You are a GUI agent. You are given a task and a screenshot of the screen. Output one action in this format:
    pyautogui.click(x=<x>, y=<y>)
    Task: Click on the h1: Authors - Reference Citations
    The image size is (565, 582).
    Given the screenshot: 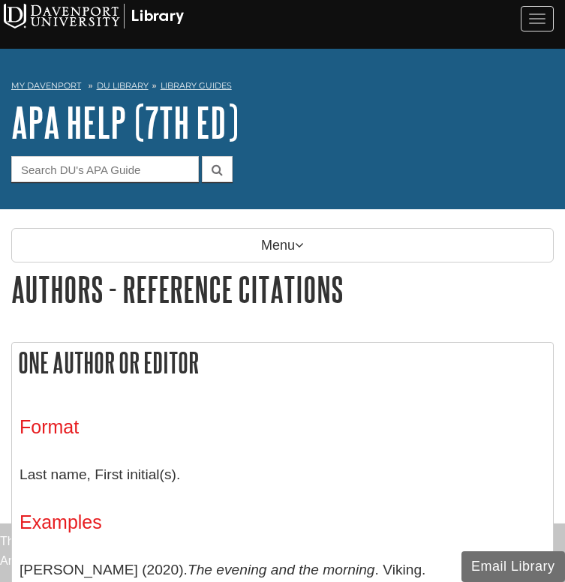 What is the action you would take?
    pyautogui.click(x=282, y=289)
    